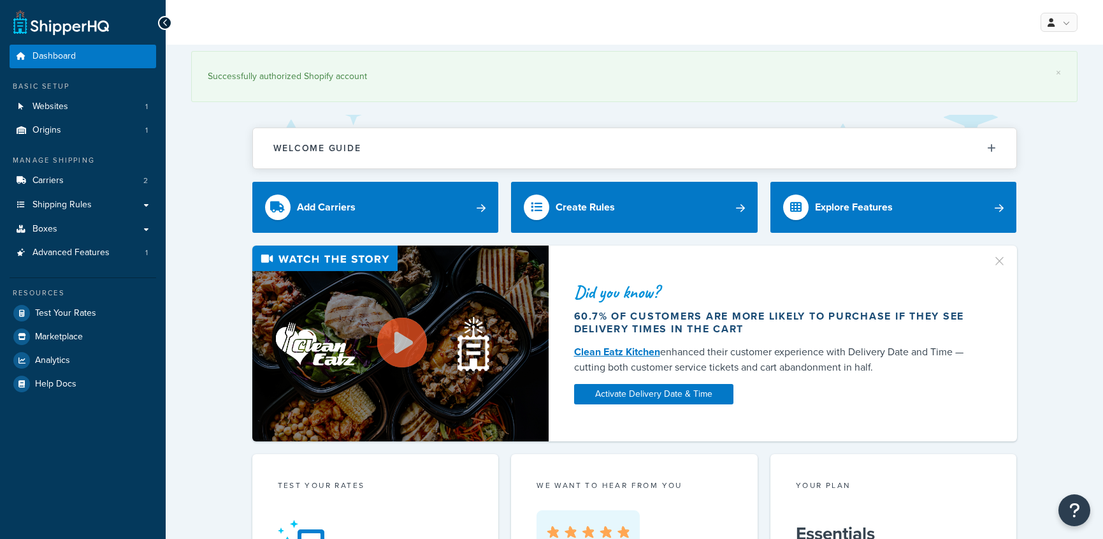  What do you see at coordinates (83, 313) in the screenshot?
I see `a: Test Your Rates` at bounding box center [83, 313].